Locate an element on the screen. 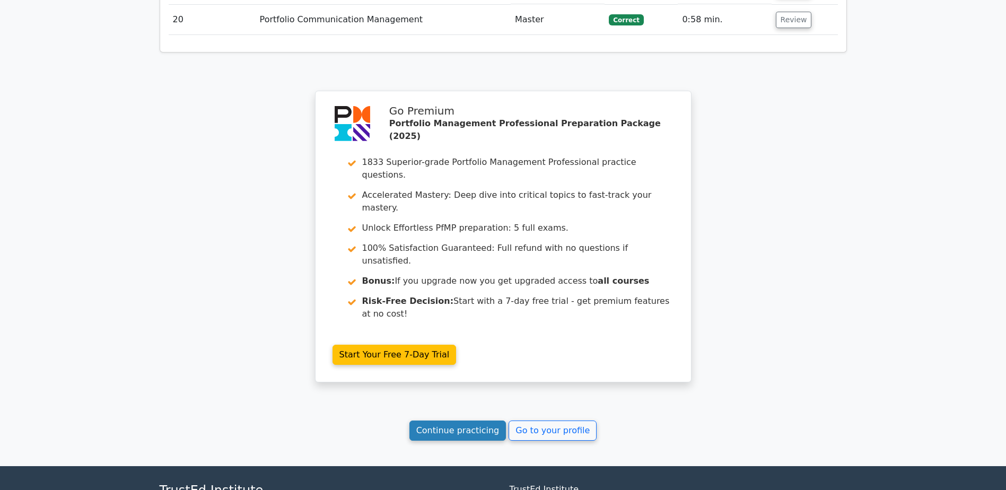 The image size is (1006, 490). a: Continue practicing is located at coordinates (458, 431).